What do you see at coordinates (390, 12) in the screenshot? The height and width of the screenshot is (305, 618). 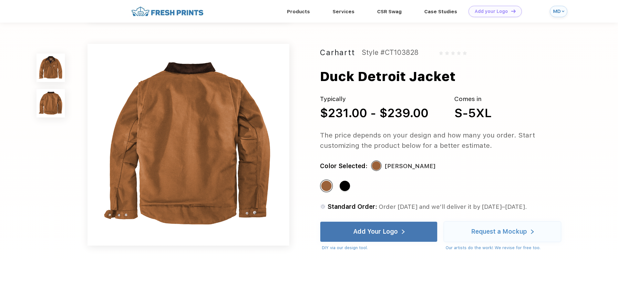 I see `a: CSR Swag` at bounding box center [390, 12].